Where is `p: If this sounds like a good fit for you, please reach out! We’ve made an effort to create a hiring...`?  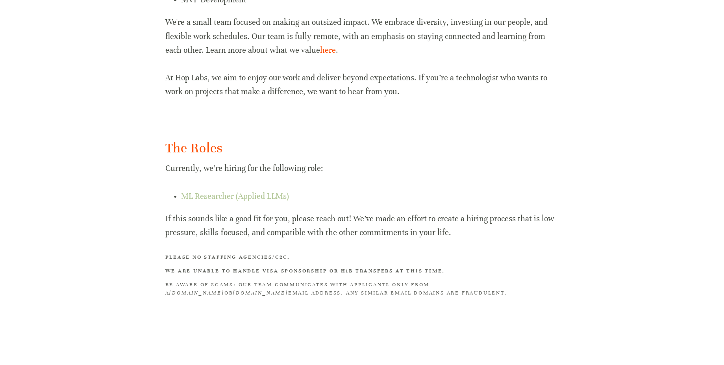
p: If this sounds like a good fit for you, please reach out! We’ve made an effort to create a hiring... is located at coordinates (362, 226).